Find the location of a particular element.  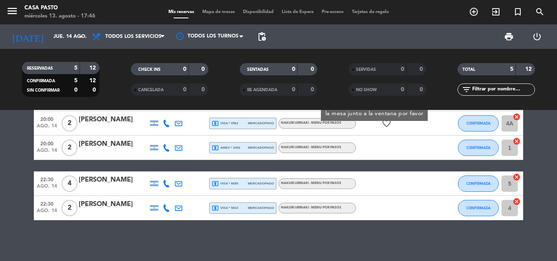

span: print is located at coordinates (509, 37).